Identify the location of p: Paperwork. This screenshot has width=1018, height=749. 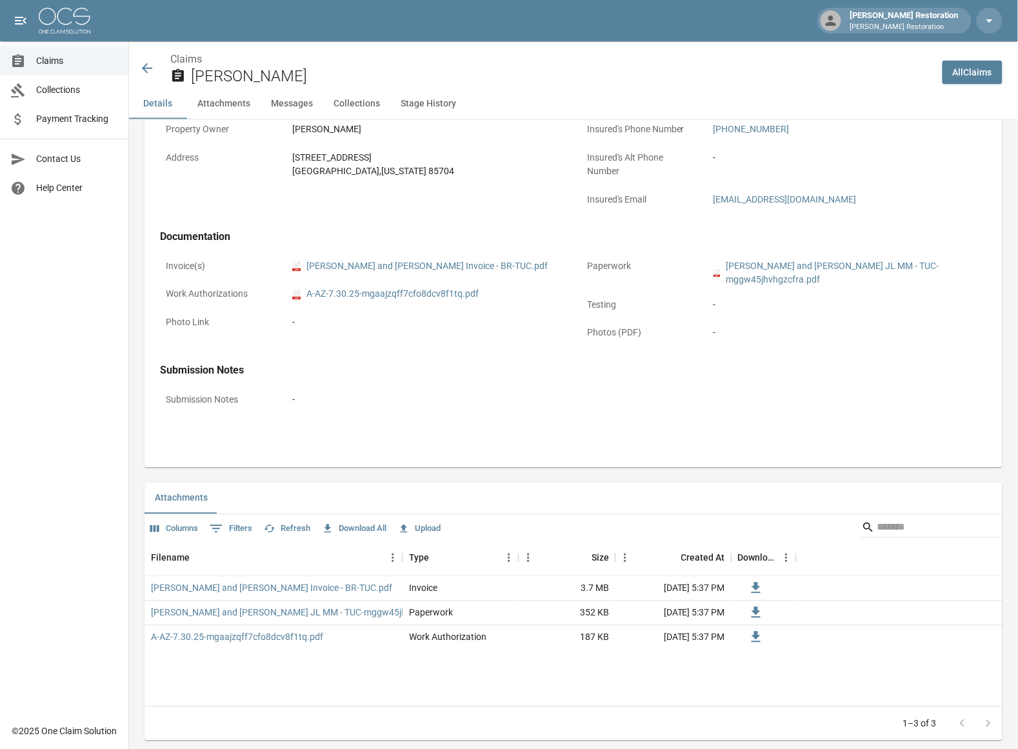
(639, 266).